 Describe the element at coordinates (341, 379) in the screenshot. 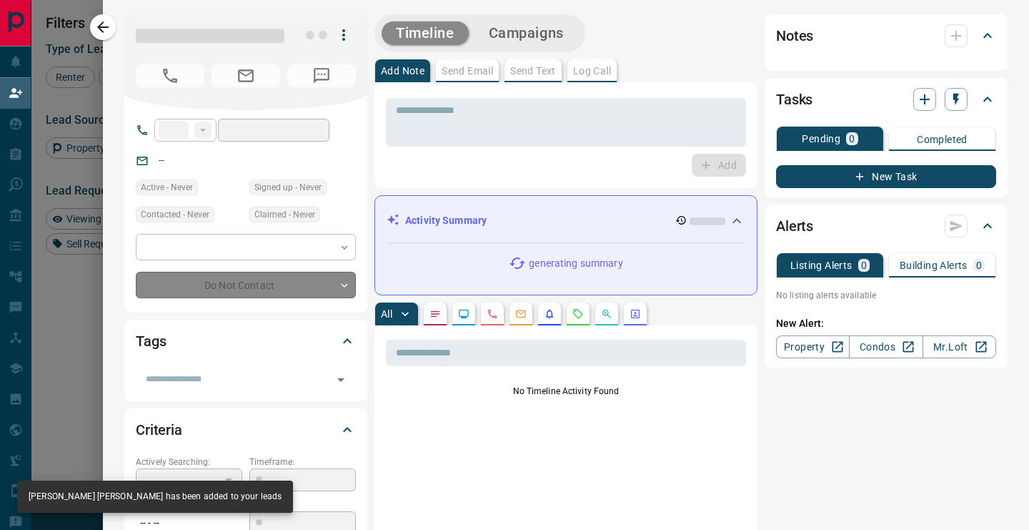

I see `button: Open` at that location.